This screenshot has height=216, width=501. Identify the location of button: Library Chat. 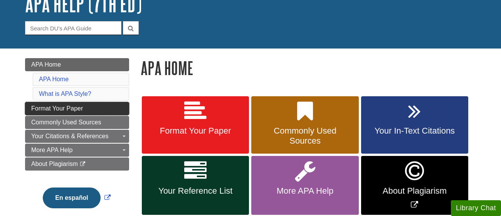
(476, 208).